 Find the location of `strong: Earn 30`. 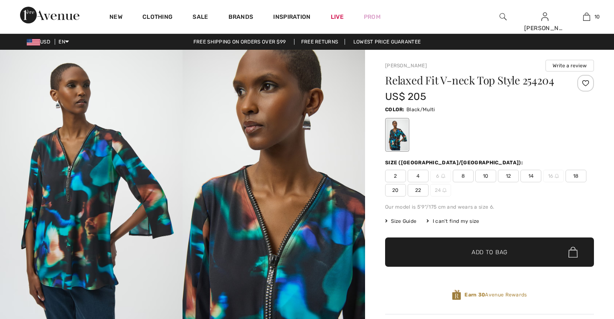

strong: Earn 30 is located at coordinates (475, 295).